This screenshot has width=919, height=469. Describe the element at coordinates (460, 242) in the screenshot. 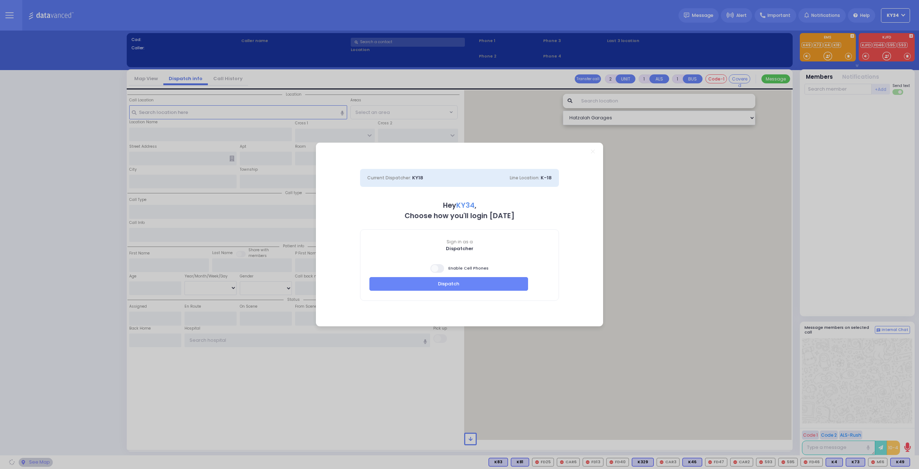

I see `span: Sign in as a` at that location.